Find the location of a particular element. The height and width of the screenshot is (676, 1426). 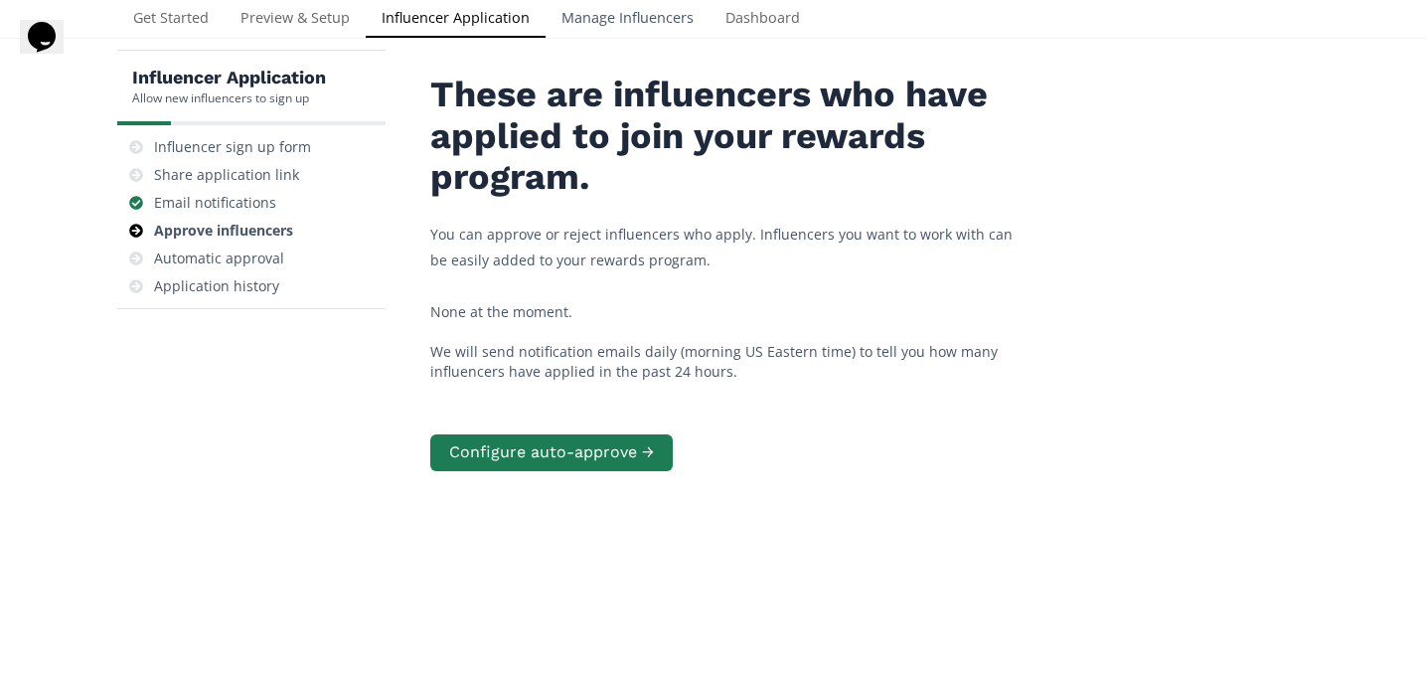

h5: Influencer Application is located at coordinates (229, 78).